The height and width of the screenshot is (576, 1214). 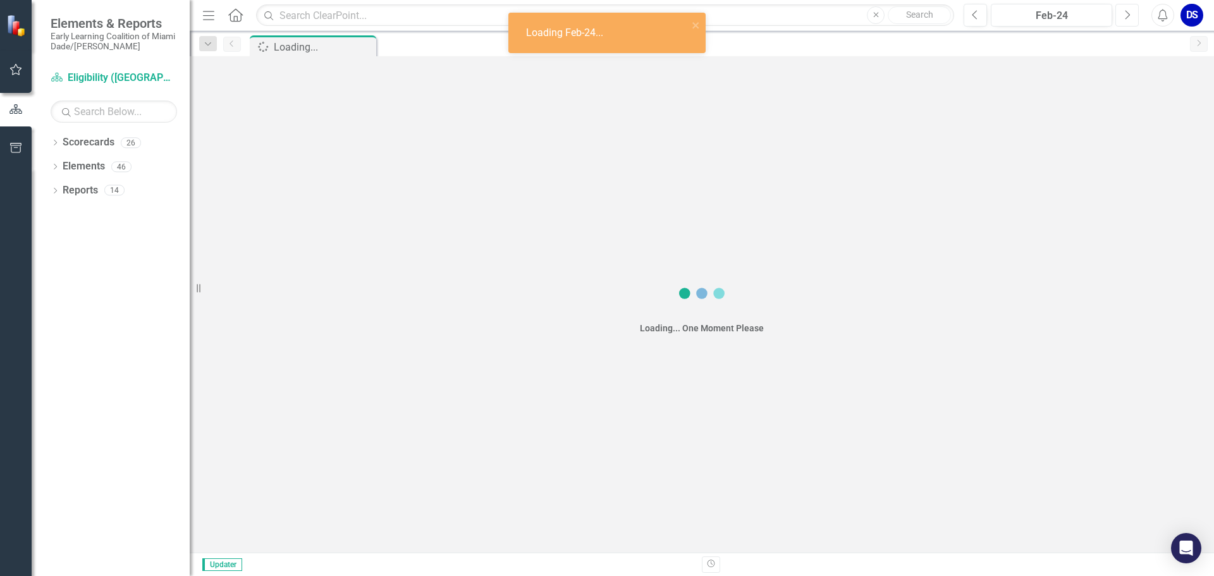 What do you see at coordinates (114, 111) in the screenshot?
I see `input: Search Below...` at bounding box center [114, 111].